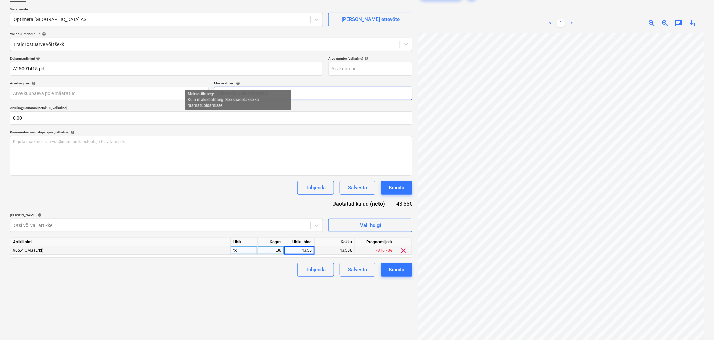  I want to click on p: Vali ettevõte, so click(167, 10).